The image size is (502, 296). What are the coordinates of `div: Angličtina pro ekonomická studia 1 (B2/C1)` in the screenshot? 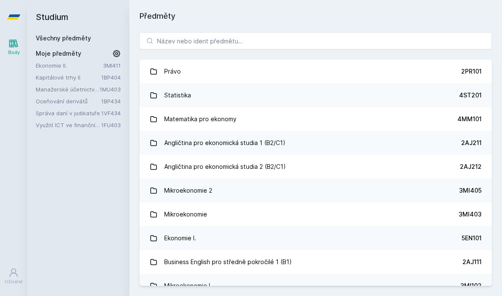 It's located at (225, 143).